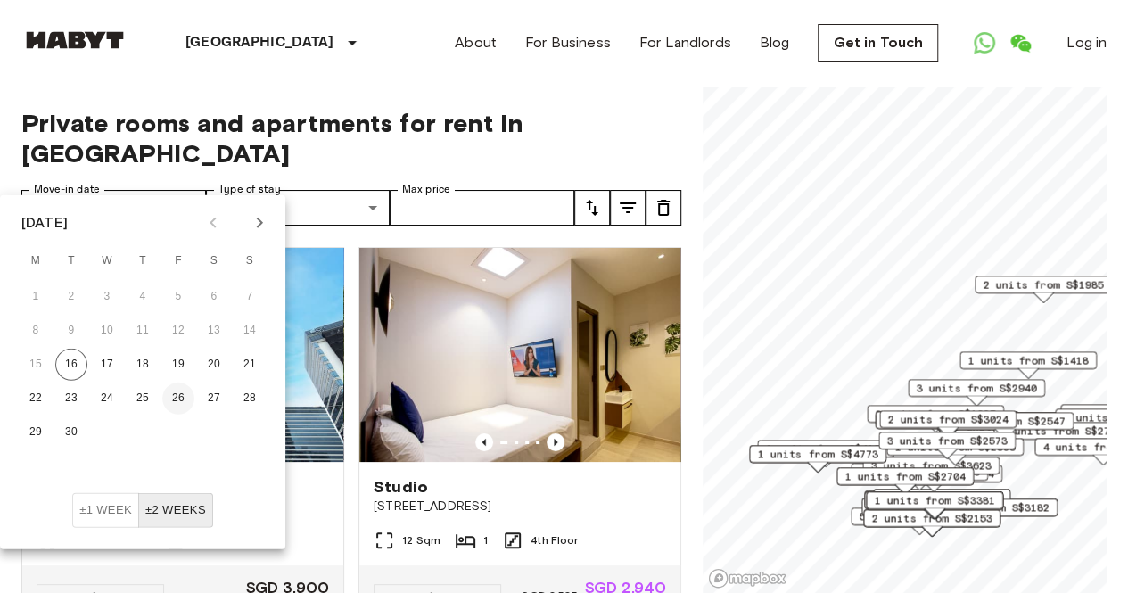  Describe the element at coordinates (935, 414) in the screenshot. I see `span: 3 units from S$1985` at that location.